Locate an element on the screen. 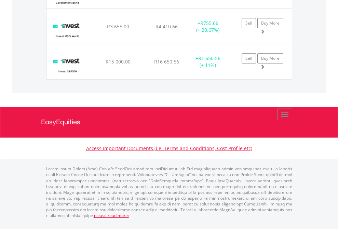 The height and width of the screenshot is (229, 338). div: + (+ 11%) is located at coordinates (208, 62).